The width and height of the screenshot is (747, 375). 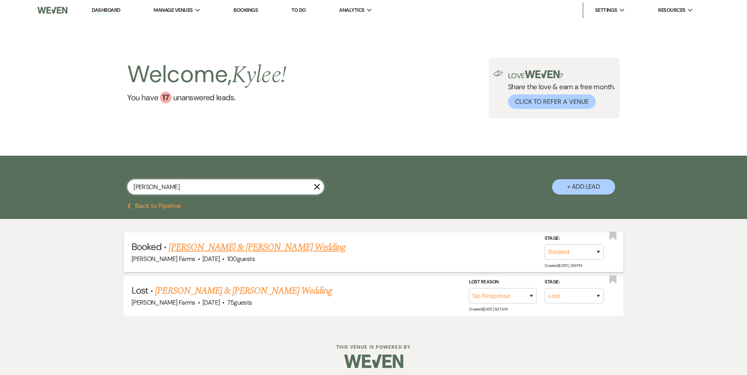 What do you see at coordinates (166, 98) in the screenshot?
I see `div: 17` at bounding box center [166, 98].